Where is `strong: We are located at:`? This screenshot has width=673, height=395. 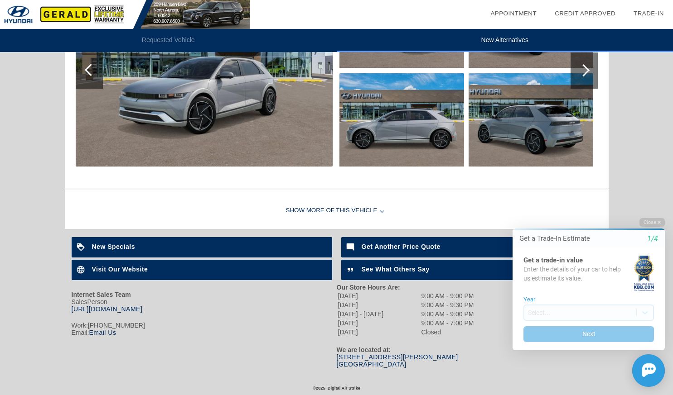 strong: We are located at: is located at coordinates (364, 350).